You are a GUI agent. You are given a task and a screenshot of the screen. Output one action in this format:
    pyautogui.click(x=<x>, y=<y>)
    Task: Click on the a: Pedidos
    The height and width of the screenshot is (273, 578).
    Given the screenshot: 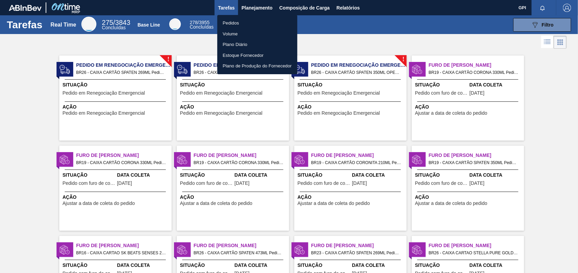 What is the action you would take?
    pyautogui.click(x=257, y=23)
    